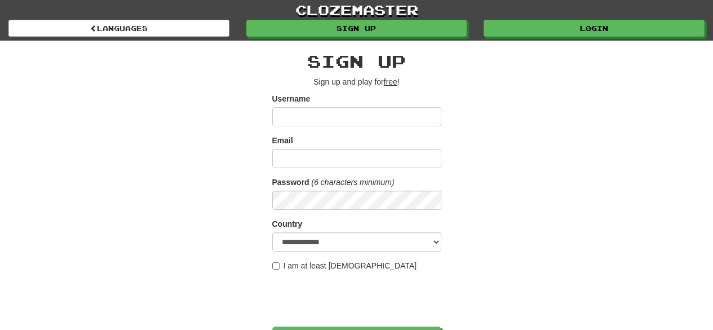  I want to click on a: Sign up, so click(357, 28).